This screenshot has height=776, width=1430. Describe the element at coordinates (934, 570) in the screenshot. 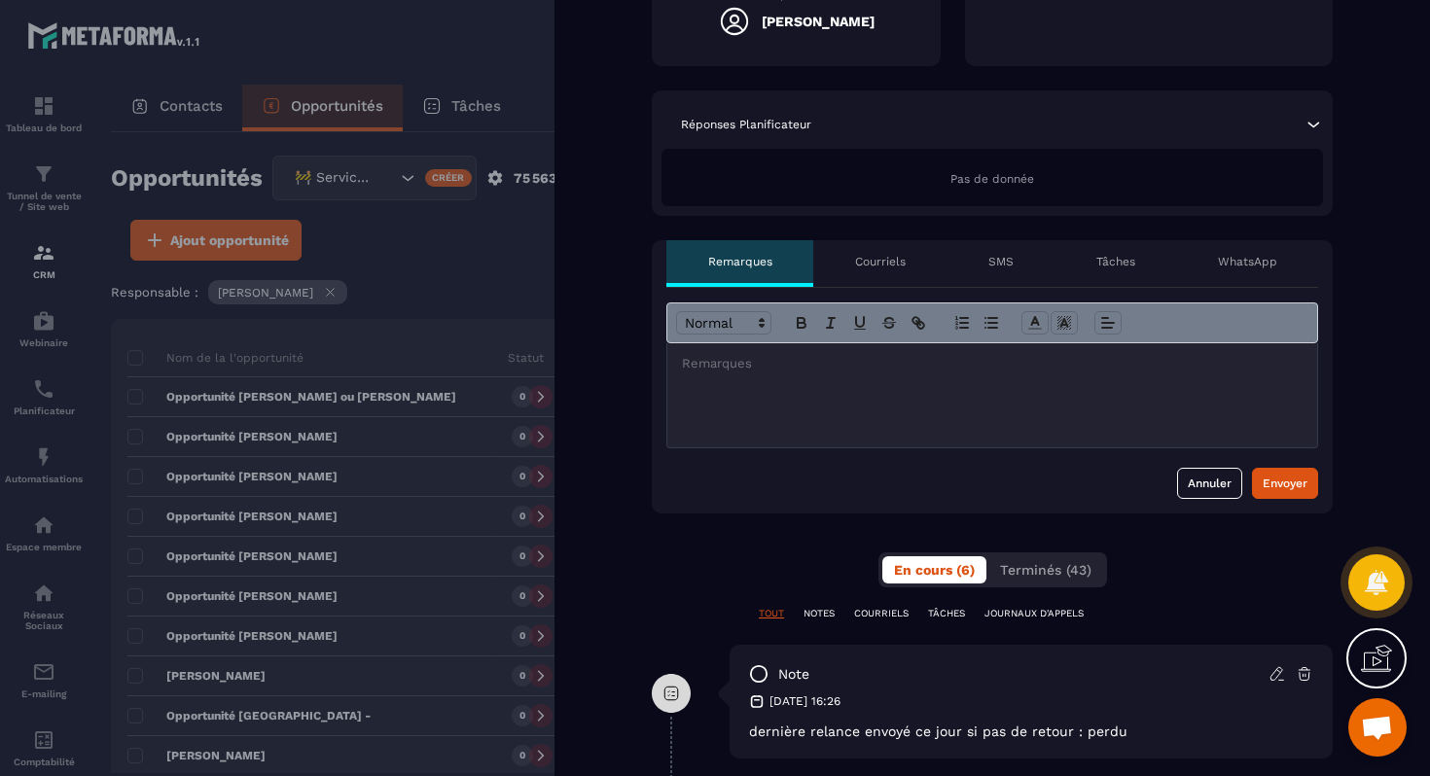

I see `span: En cours (6)` at that location.